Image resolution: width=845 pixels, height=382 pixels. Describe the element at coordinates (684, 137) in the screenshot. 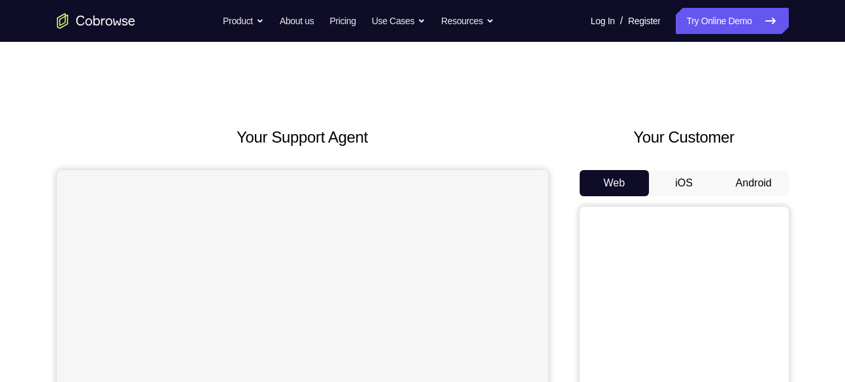

I see `h2: Your Customer` at that location.